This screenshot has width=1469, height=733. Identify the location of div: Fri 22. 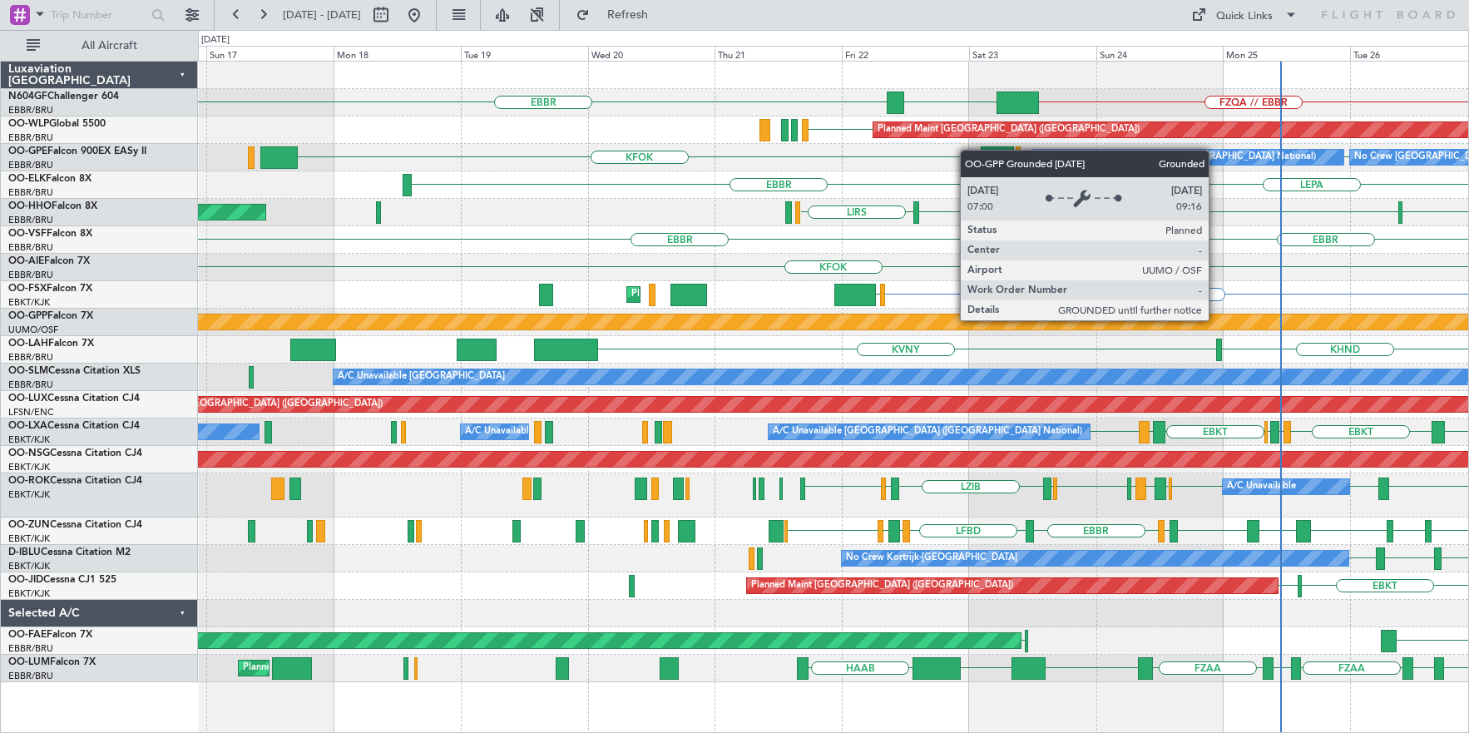
(905, 53).